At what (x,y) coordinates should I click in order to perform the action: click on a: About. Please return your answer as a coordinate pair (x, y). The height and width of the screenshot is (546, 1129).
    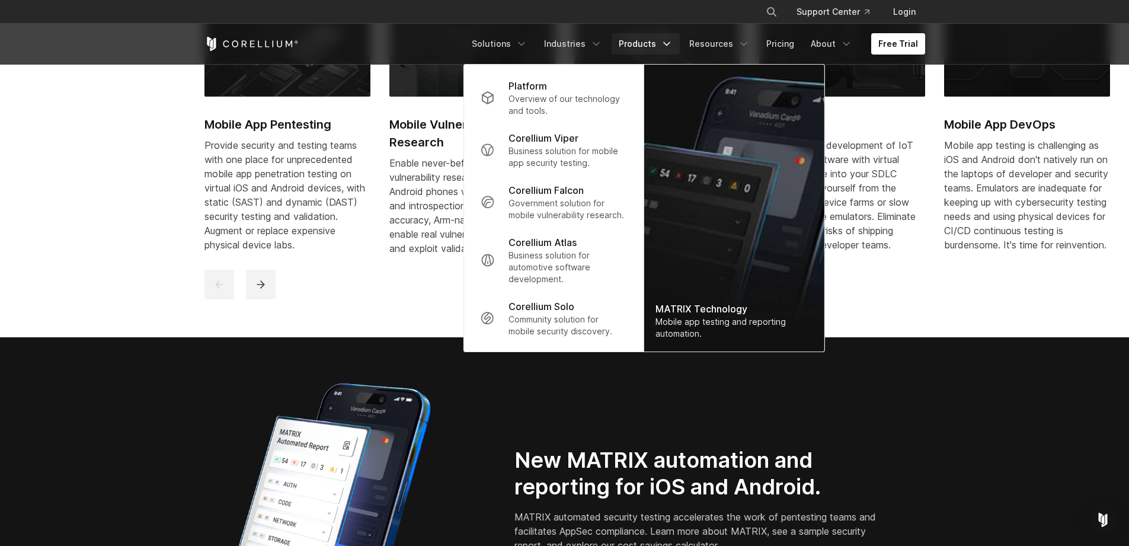
    Looking at the image, I should click on (831, 44).